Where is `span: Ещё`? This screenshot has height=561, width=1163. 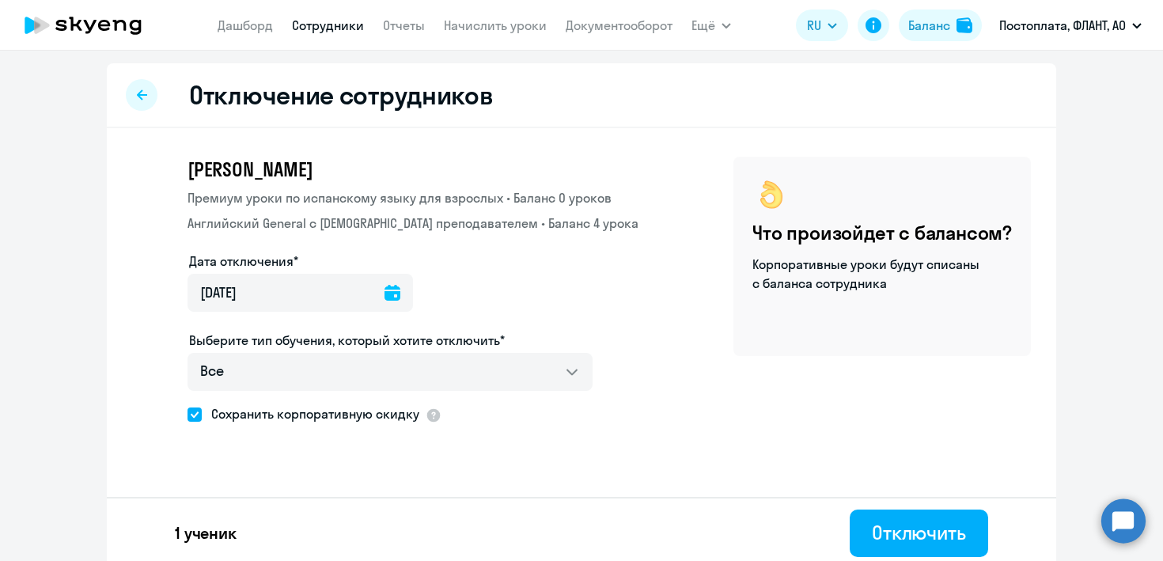 span: Ещё is located at coordinates (704, 25).